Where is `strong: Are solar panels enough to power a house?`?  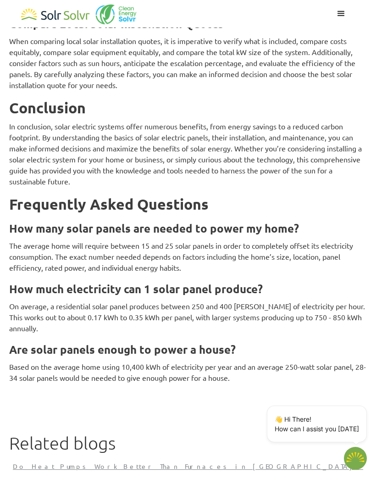
strong: Are solar panels enough to power a house? is located at coordinates (123, 349).